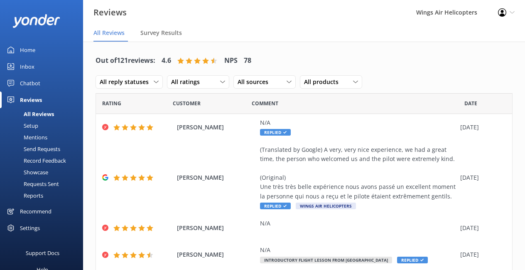 This screenshot has width=525, height=270. Describe the element at coordinates (161, 33) in the screenshot. I see `span: Survey Results` at that location.